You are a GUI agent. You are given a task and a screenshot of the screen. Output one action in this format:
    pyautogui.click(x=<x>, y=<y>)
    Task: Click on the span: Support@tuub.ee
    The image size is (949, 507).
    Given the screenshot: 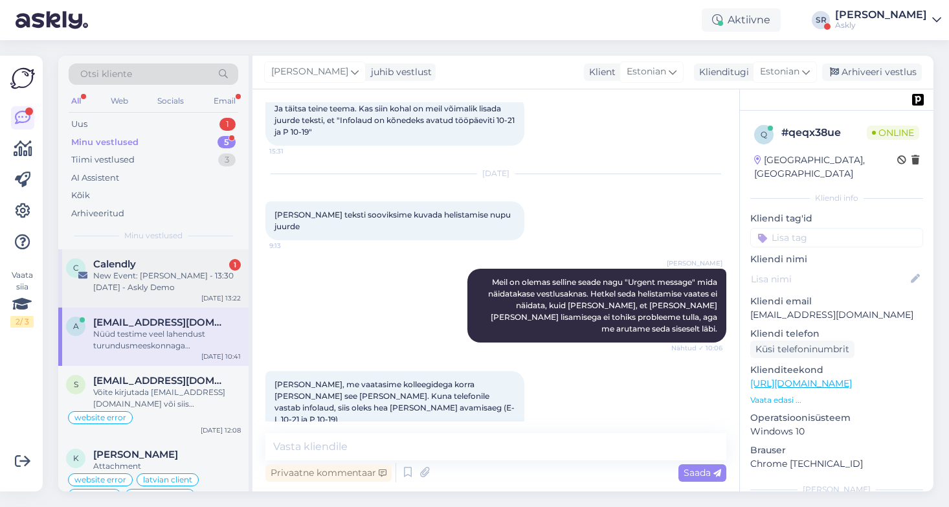 What is the action you would take?
    pyautogui.click(x=161, y=381)
    